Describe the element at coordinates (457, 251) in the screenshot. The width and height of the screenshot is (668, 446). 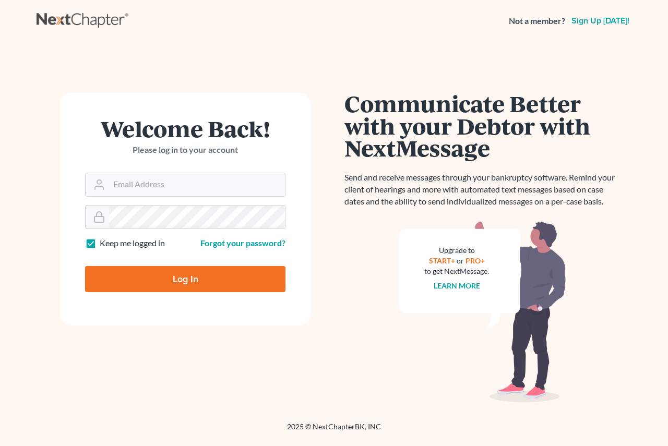
I see `div: Upgrade to` at that location.